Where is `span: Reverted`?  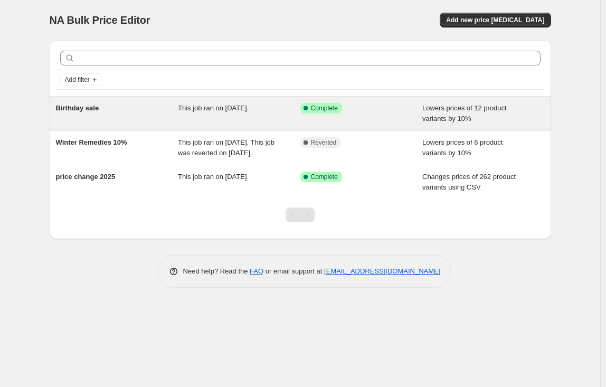
span: Reverted is located at coordinates (324, 143).